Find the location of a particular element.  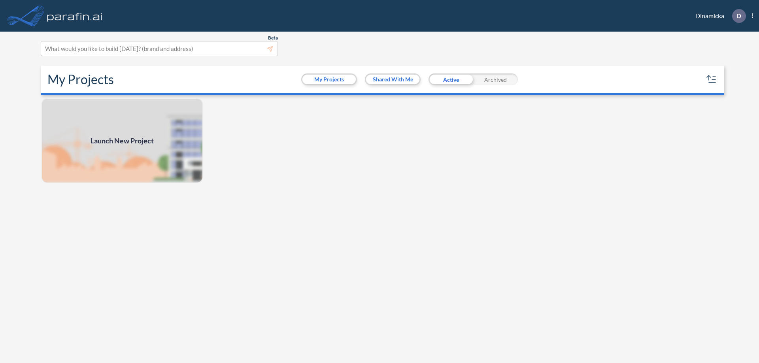

span: Launch New Project is located at coordinates (122, 141).